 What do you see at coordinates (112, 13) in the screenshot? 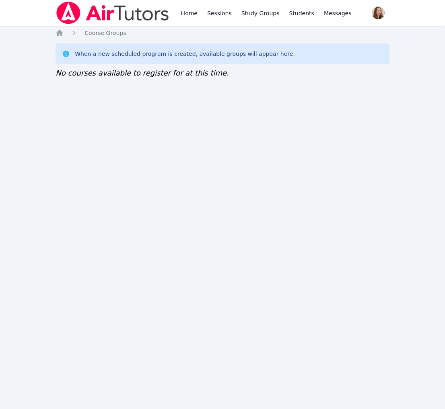
I see `img: Air Tutors` at bounding box center [112, 13].